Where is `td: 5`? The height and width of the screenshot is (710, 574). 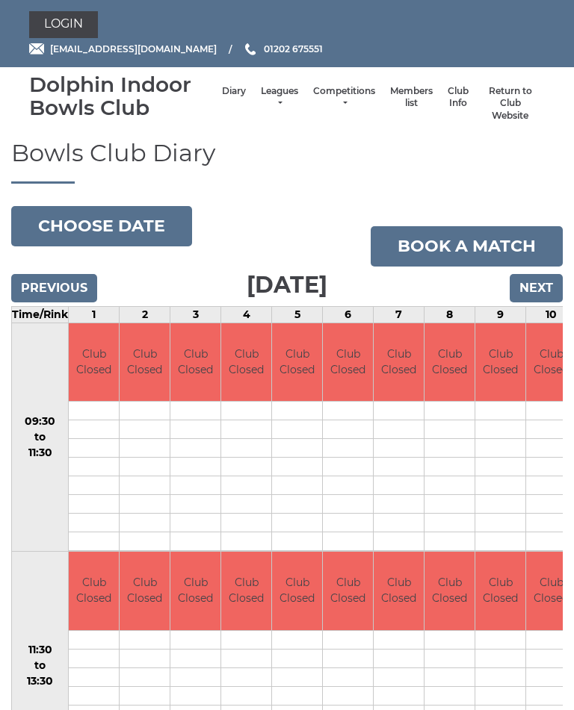 td: 5 is located at coordinates (297, 314).